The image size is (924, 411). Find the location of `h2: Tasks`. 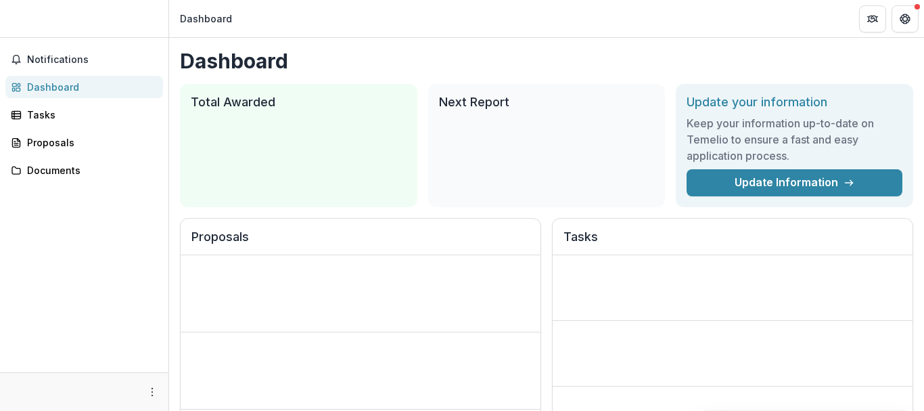

h2: Tasks is located at coordinates (732, 242).